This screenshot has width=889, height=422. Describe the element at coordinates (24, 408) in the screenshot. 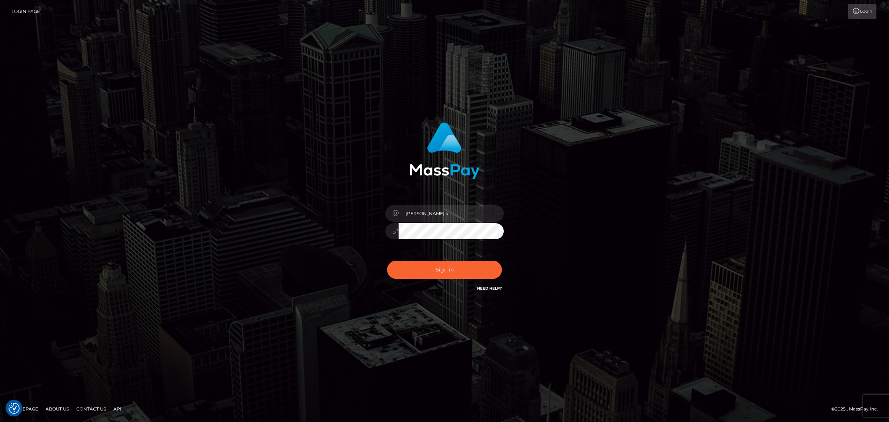

I see `a: Homepage` at that location.